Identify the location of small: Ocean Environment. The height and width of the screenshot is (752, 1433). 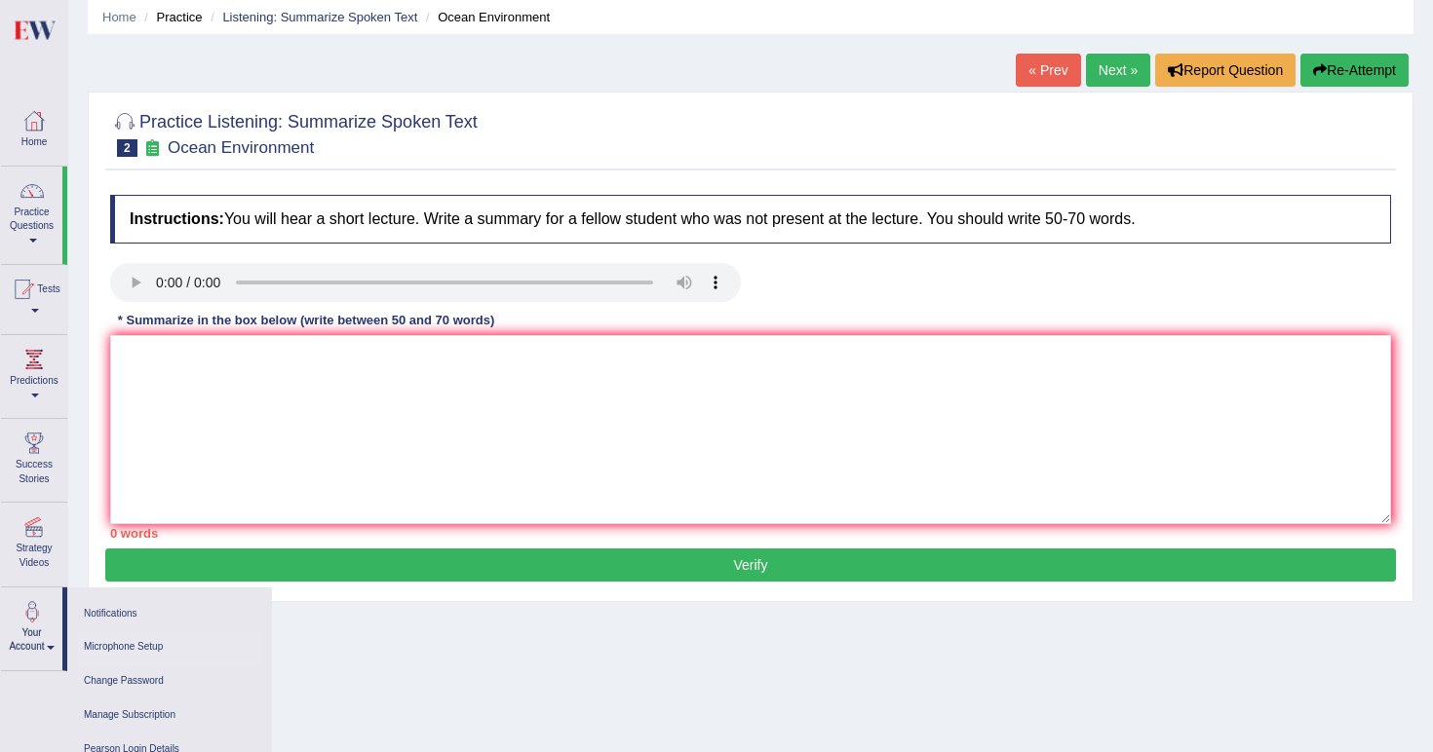
(241, 147).